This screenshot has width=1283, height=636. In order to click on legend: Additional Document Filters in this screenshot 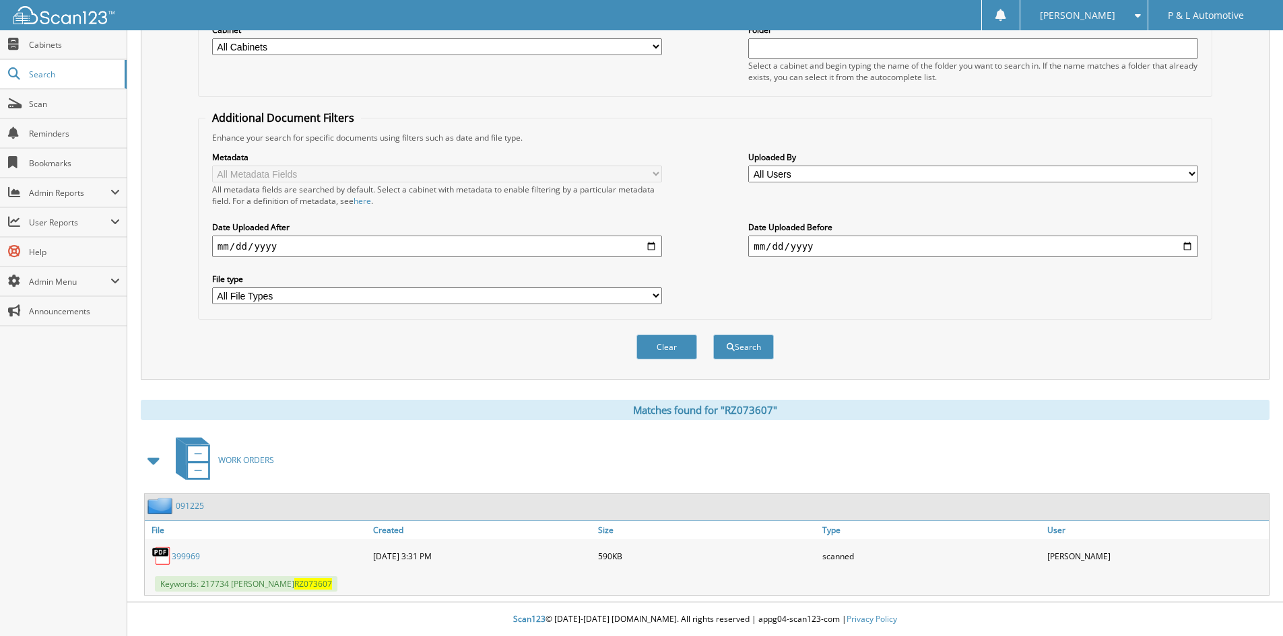, I will do `click(283, 118)`.